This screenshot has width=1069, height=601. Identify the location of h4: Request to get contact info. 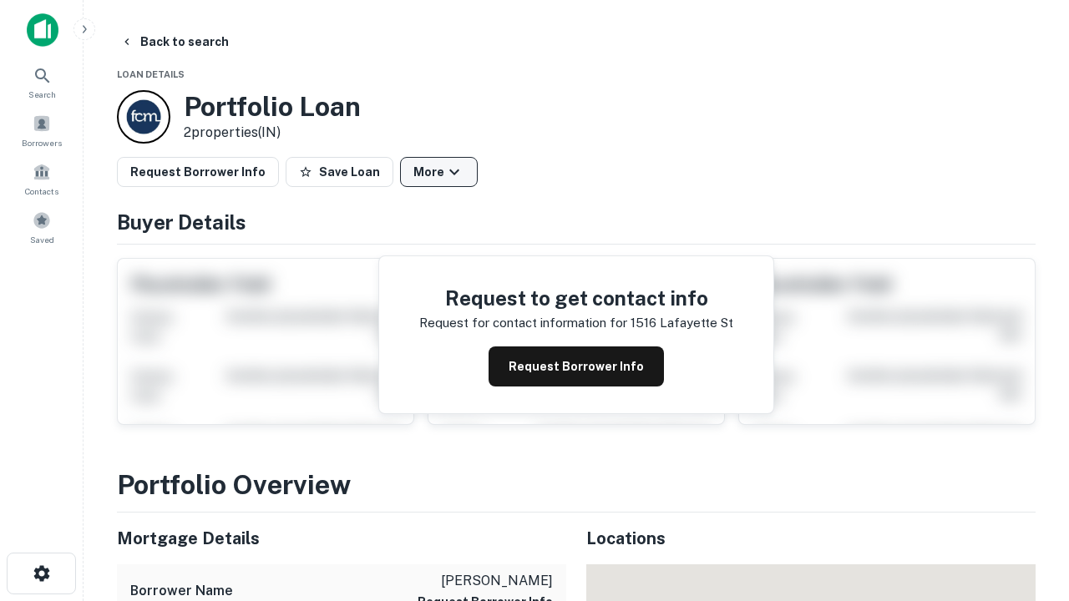
(576, 298).